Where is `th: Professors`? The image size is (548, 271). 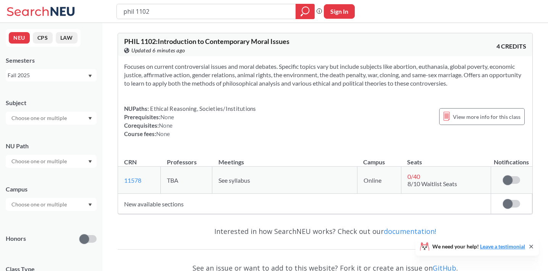 th: Professors is located at coordinates (186, 158).